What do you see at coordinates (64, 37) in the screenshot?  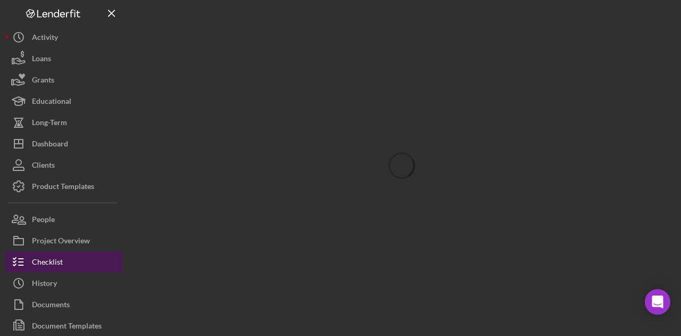 I see `button: Activity` at bounding box center [64, 37].